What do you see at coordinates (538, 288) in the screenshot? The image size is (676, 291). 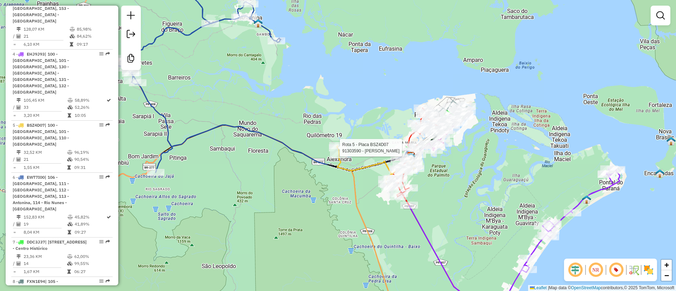 I see `a: Leaflet` at bounding box center [538, 288].